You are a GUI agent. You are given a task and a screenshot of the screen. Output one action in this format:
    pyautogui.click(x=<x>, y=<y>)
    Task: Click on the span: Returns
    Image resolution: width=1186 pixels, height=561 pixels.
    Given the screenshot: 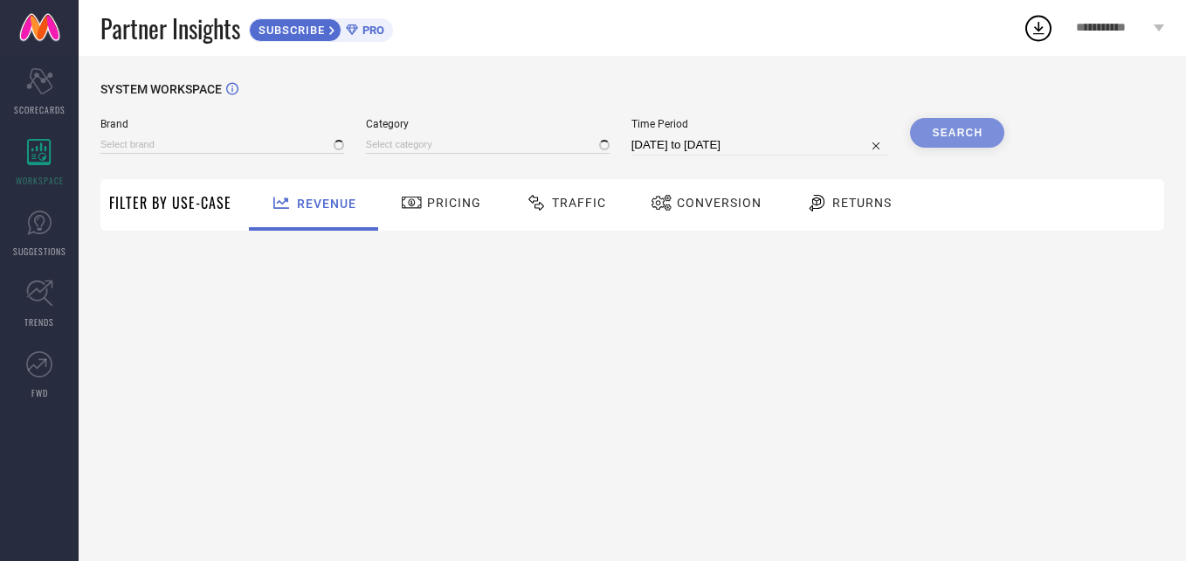 What is the action you would take?
    pyautogui.click(x=862, y=203)
    